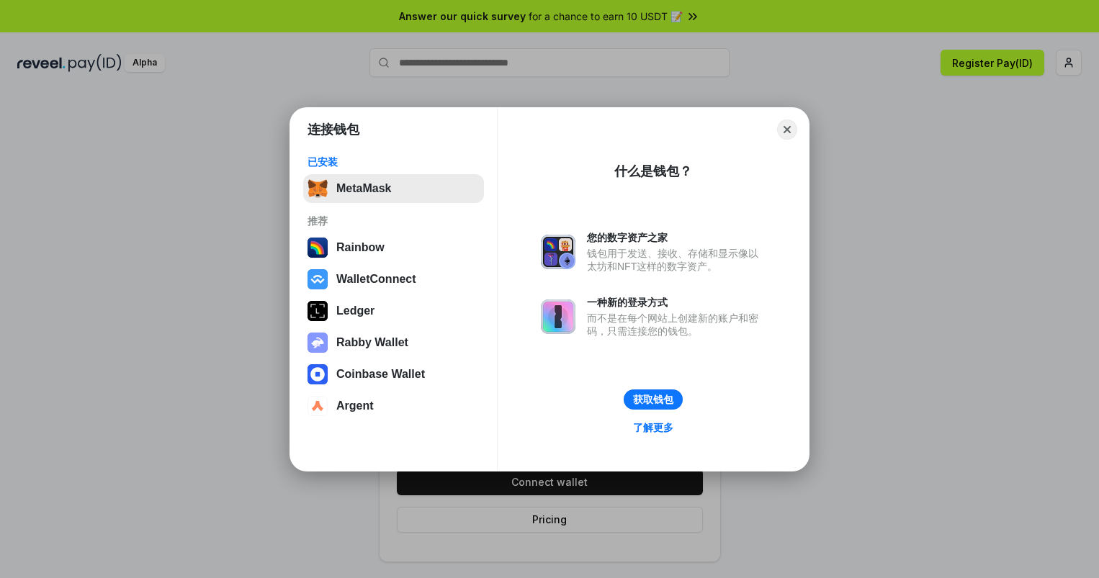  Describe the element at coordinates (393, 221) in the screenshot. I see `div: 推荐` at that location.